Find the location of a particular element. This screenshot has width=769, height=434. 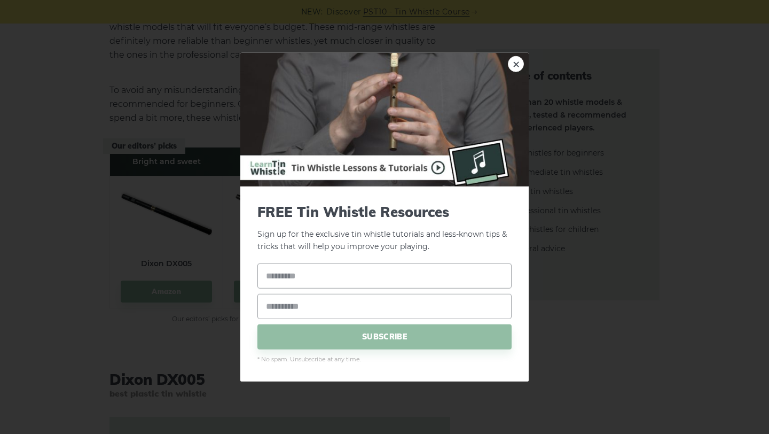

span: SUBSCRIBE is located at coordinates (385, 336).